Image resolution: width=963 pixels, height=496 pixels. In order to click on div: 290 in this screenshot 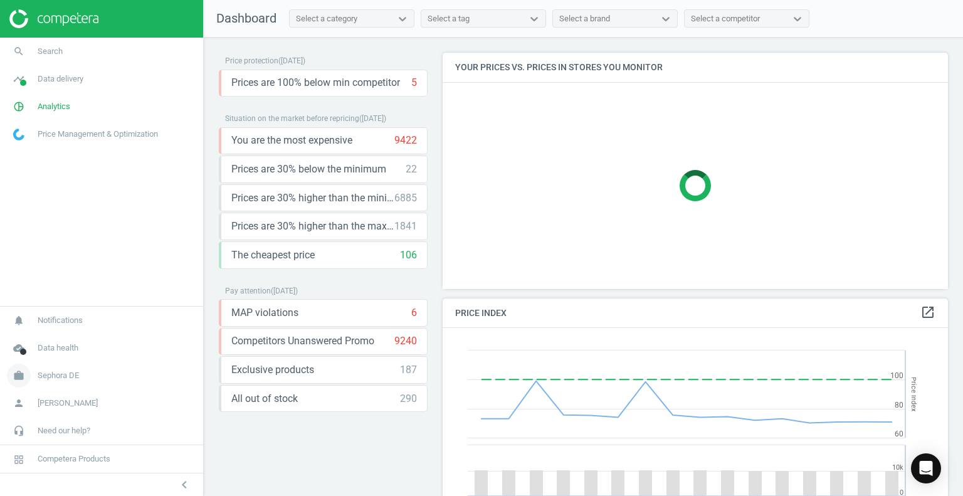, I will do `click(408, 399)`.